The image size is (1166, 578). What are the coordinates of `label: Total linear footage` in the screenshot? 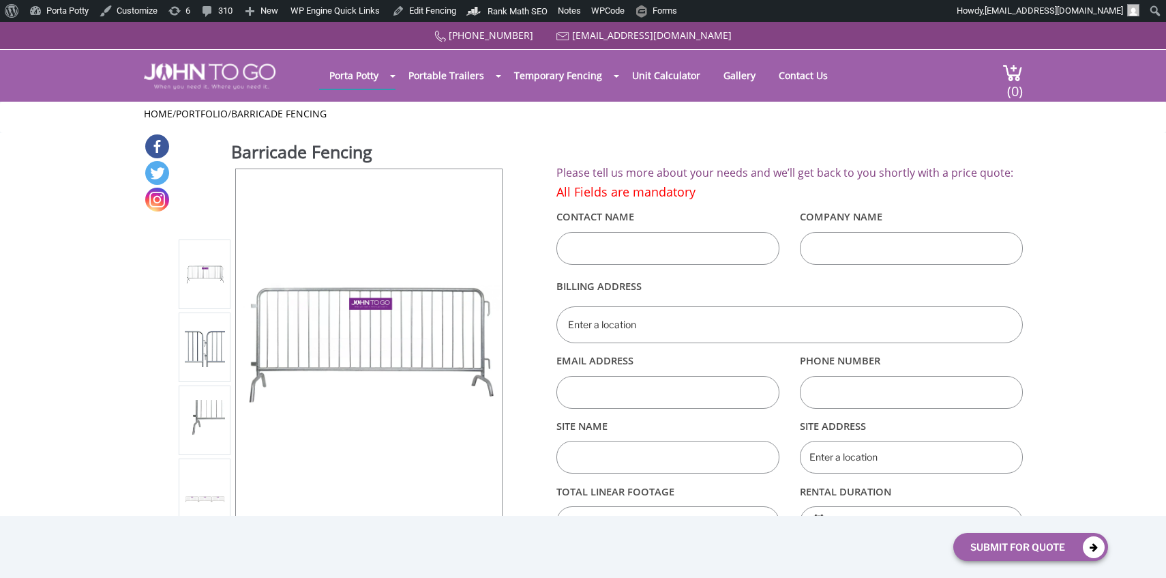 It's located at (668, 491).